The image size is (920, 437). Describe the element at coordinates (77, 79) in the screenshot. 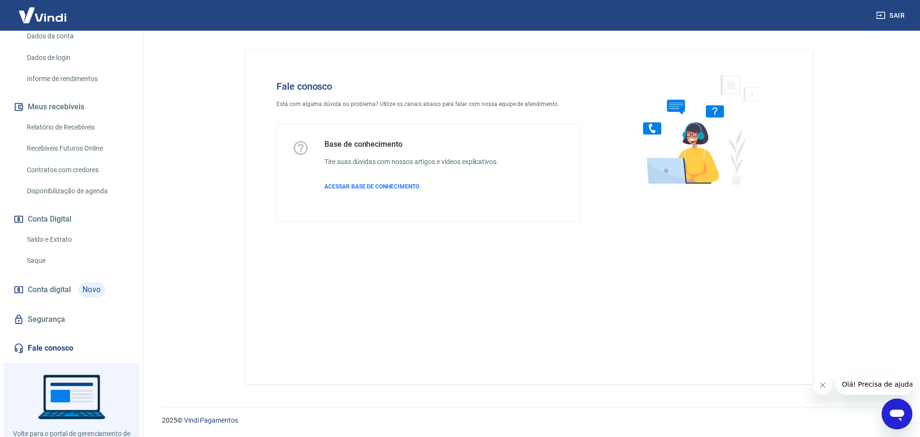

I see `a: Informe de rendimentos` at that location.